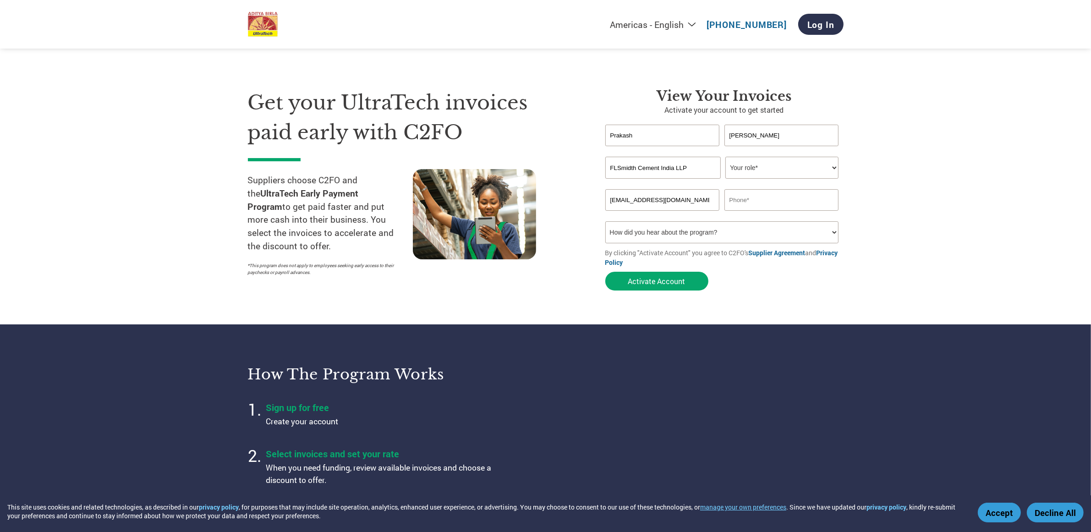 The width and height of the screenshot is (1091, 532). Describe the element at coordinates (263, 24) in the screenshot. I see `img: UltraTech` at that location.